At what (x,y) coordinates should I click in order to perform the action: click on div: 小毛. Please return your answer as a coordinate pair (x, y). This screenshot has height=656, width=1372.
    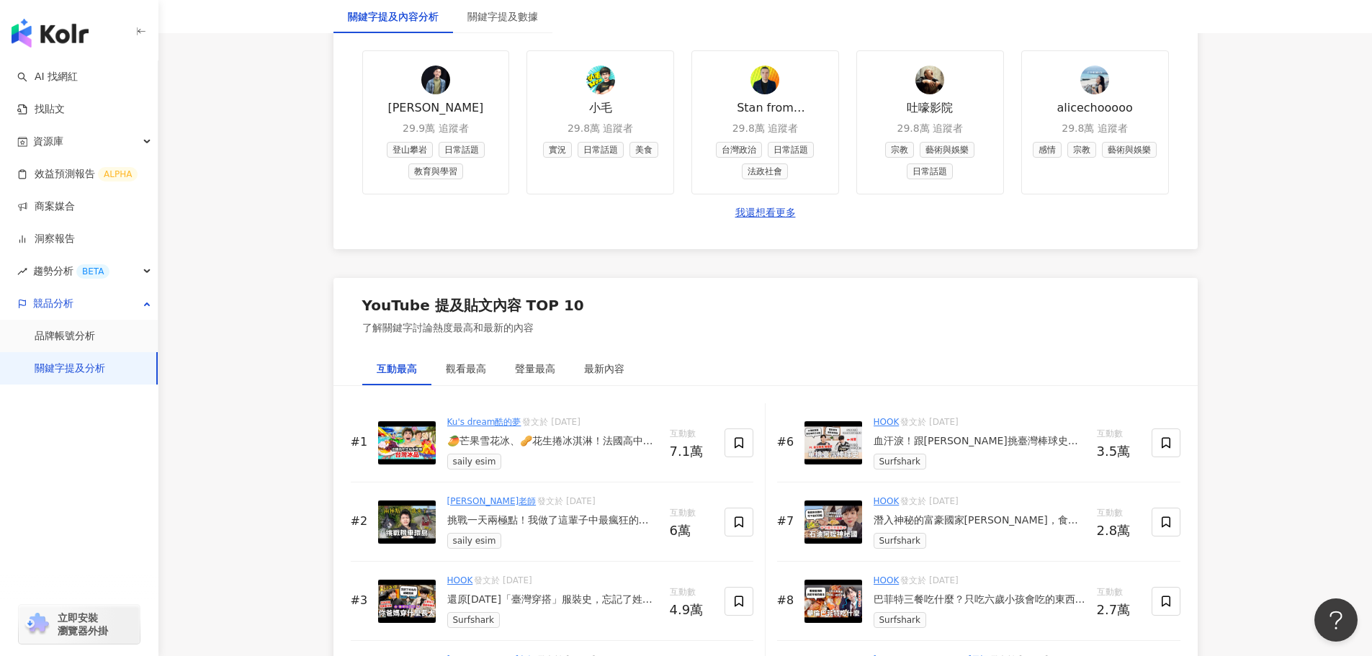
    Looking at the image, I should click on (600, 108).